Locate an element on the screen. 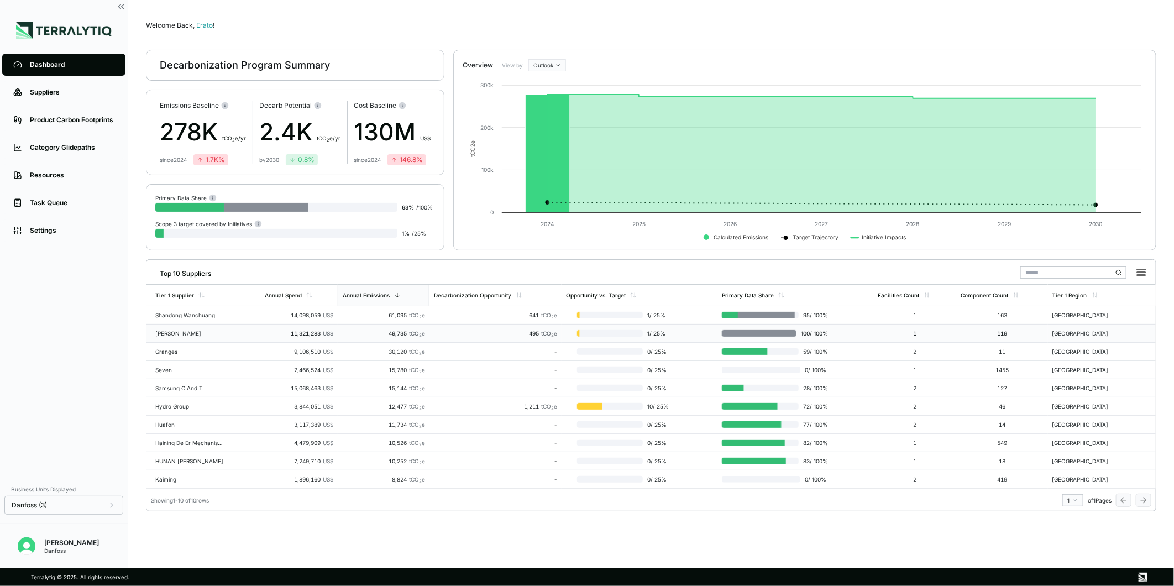  div: Decarbonization Program Summary is located at coordinates (245, 65).